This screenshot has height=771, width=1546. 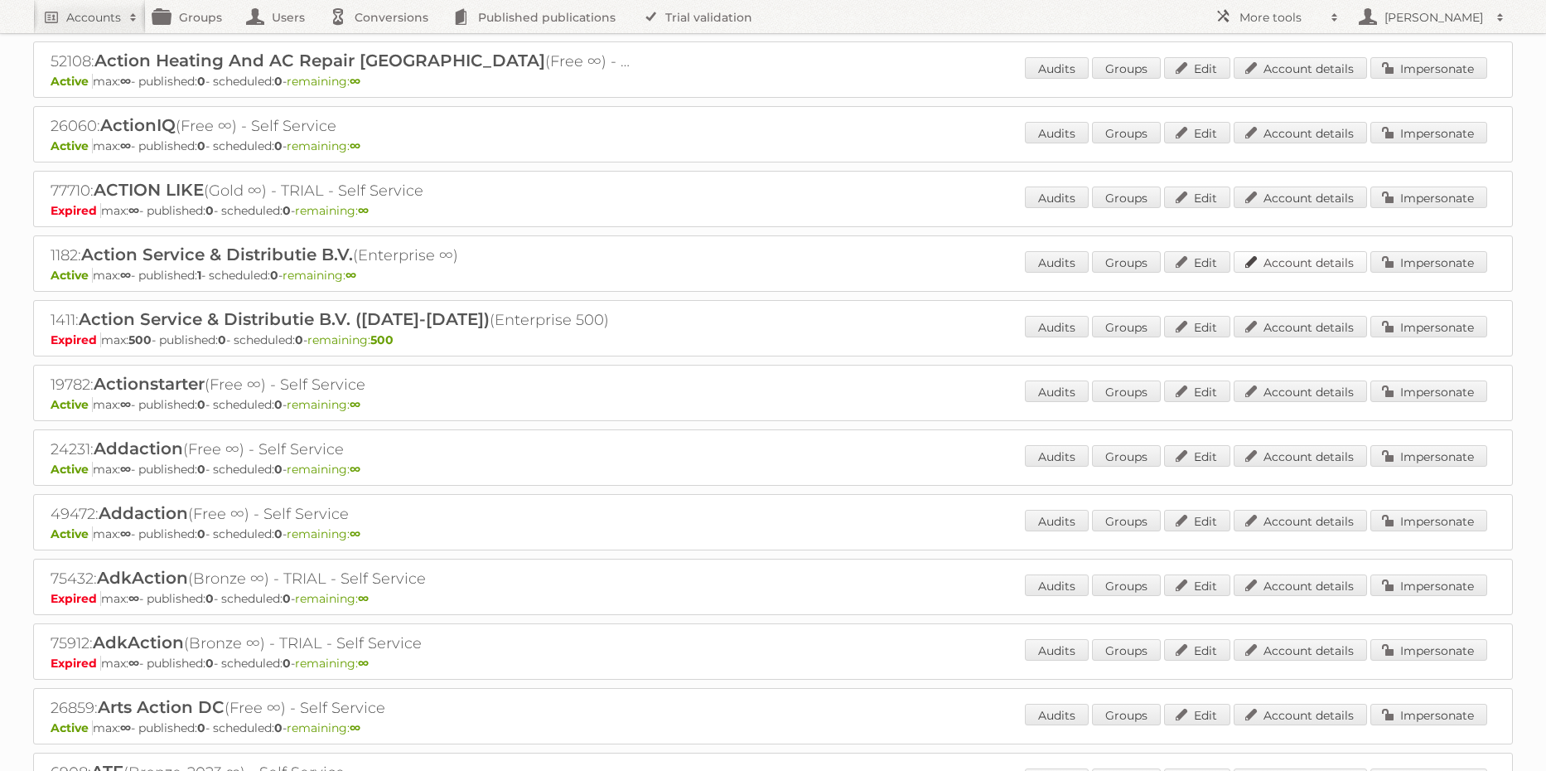 I want to click on h2: 24231: (Free ∞) - Self Service, so click(x=341, y=449).